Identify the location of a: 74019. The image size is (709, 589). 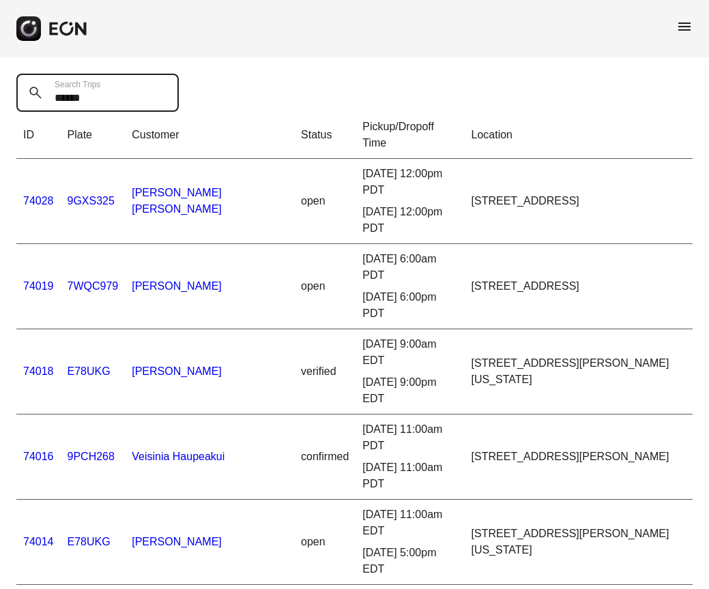
(38, 286).